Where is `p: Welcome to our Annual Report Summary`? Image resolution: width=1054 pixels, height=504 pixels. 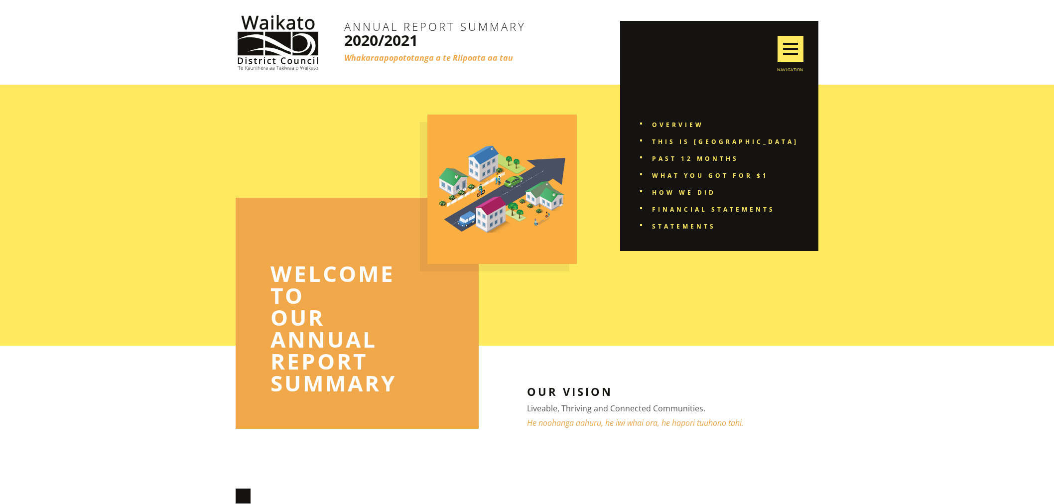 p: Welcome to our Annual Report Summary is located at coordinates (357, 313).